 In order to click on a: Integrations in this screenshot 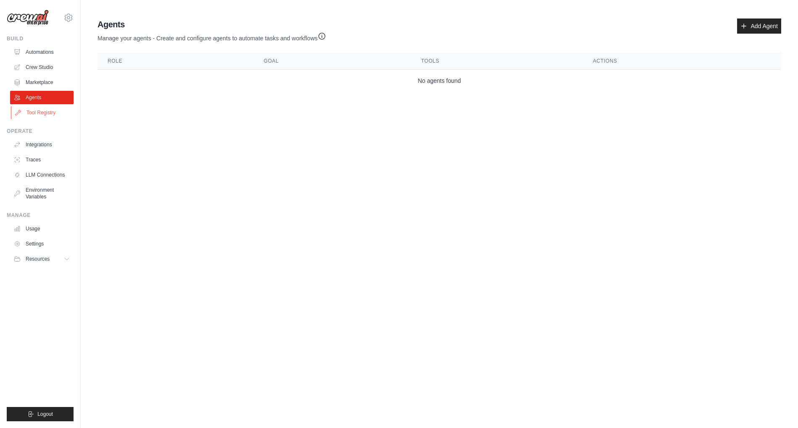, I will do `click(42, 145)`.